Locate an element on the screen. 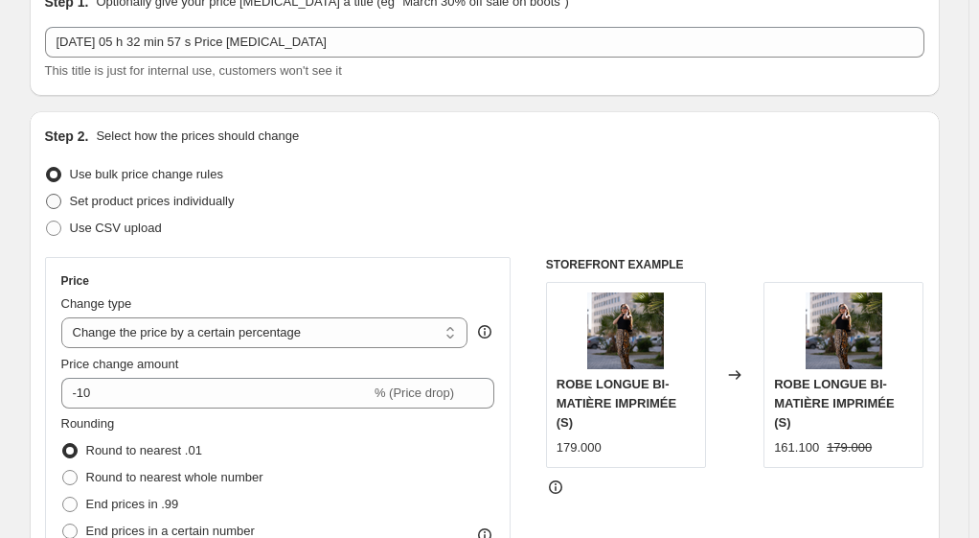 The width and height of the screenshot is (979, 538). h6: STOREFRONT EXAMPLE is located at coordinates (735, 264).